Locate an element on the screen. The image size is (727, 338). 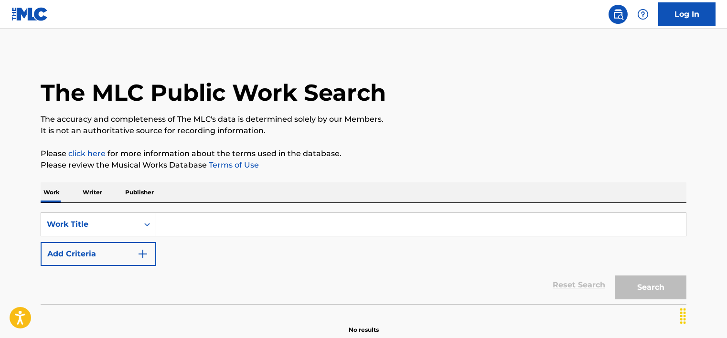
a: Log In is located at coordinates (687, 14).